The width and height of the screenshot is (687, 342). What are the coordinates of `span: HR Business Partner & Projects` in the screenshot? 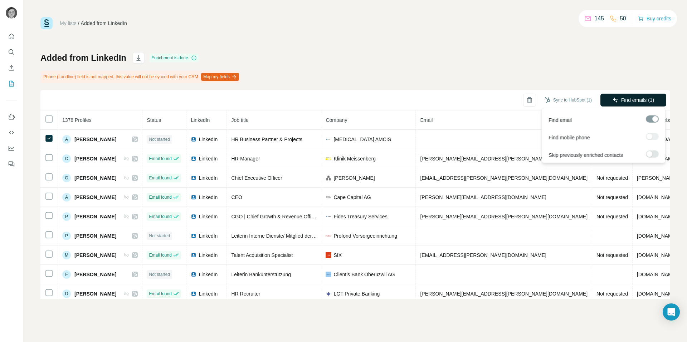 It's located at (266, 139).